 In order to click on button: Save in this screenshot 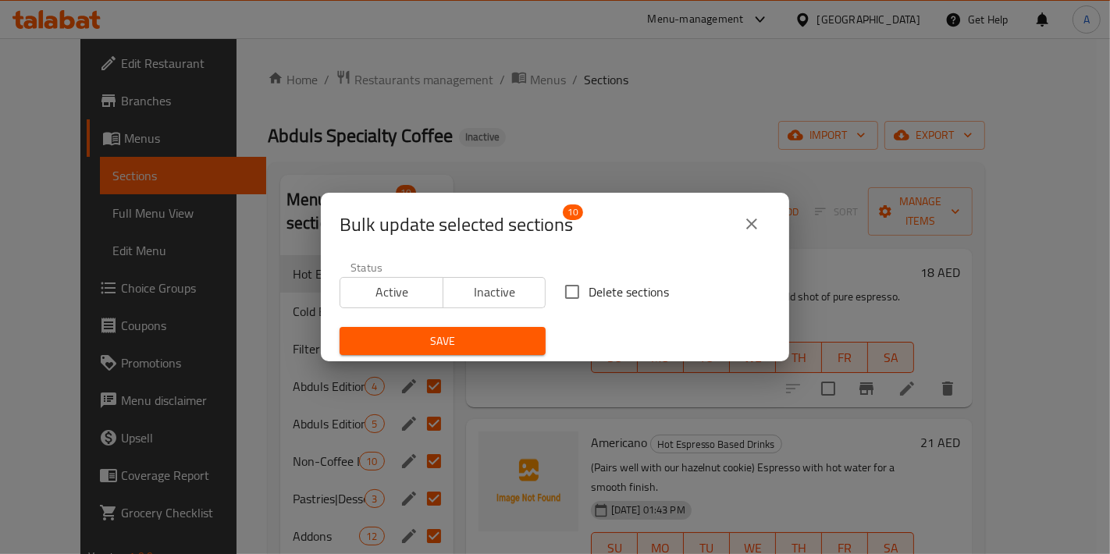, I will do `click(443, 341)`.